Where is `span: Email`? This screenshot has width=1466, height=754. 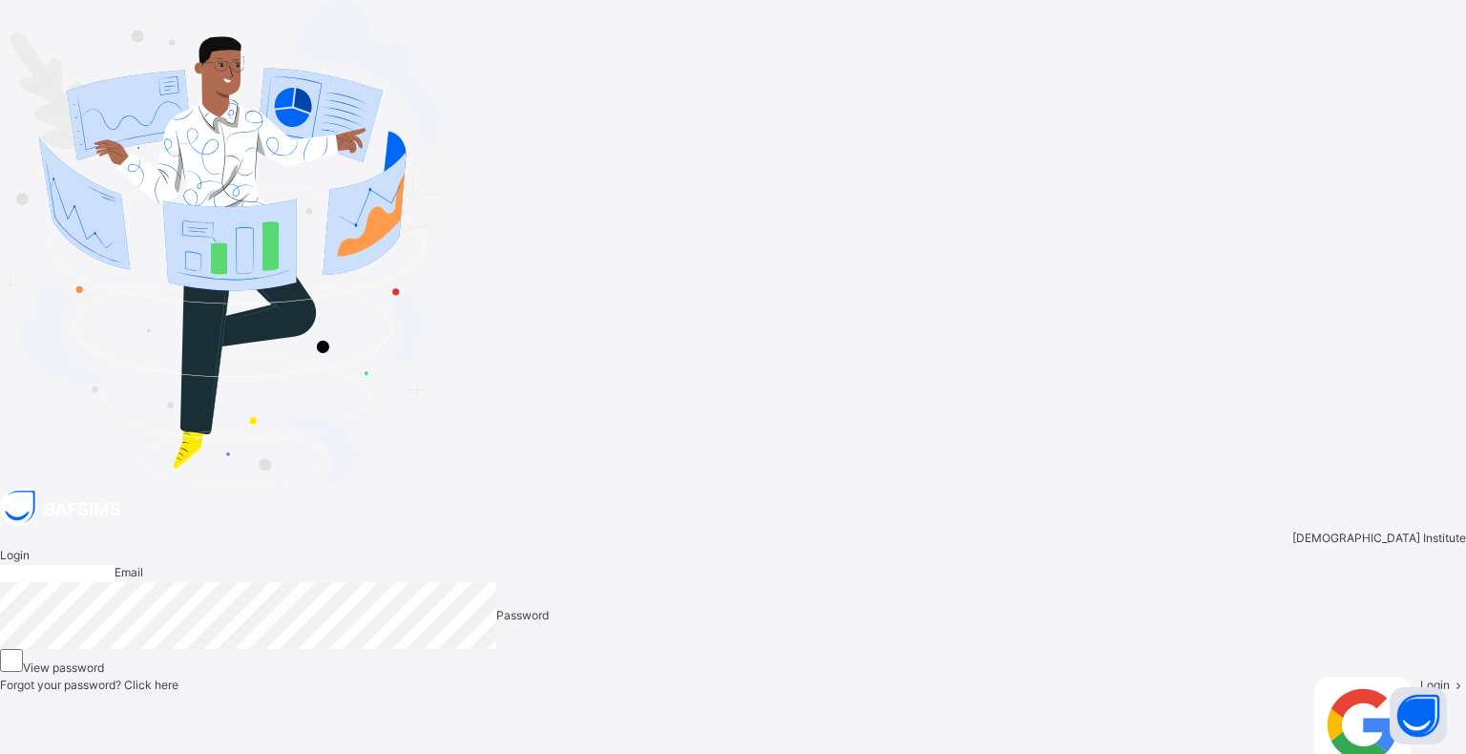 span: Email is located at coordinates (129, 572).